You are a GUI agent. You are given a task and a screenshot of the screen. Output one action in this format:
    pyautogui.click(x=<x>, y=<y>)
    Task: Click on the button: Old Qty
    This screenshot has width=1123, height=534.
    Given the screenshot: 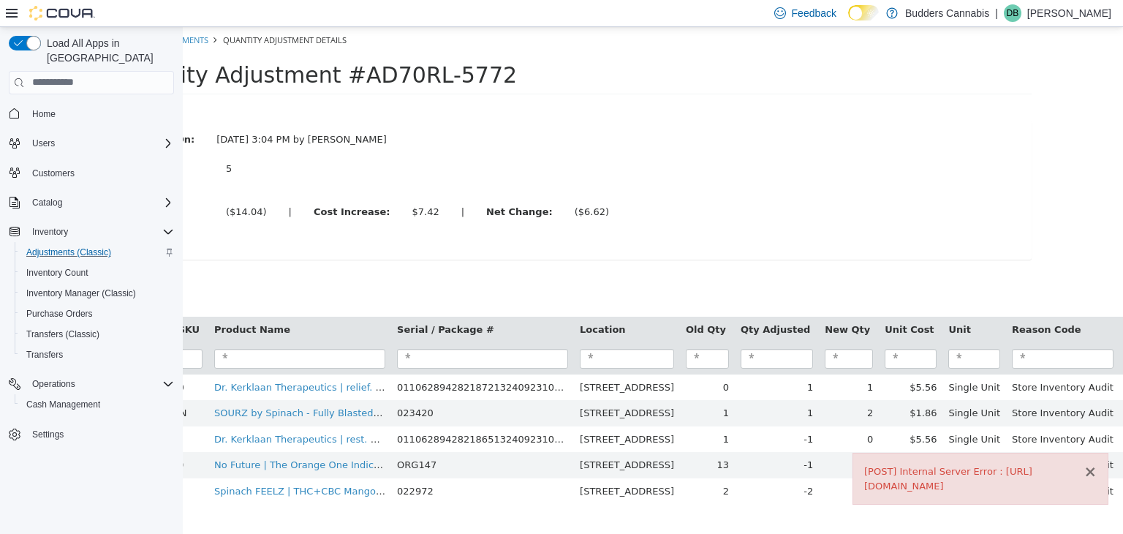 What is the action you would take?
    pyautogui.click(x=524, y=303)
    